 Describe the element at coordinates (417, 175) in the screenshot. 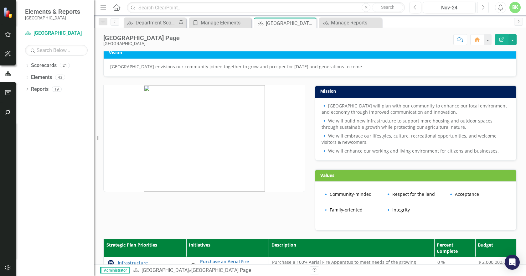

I see `h3: Values` at that location.